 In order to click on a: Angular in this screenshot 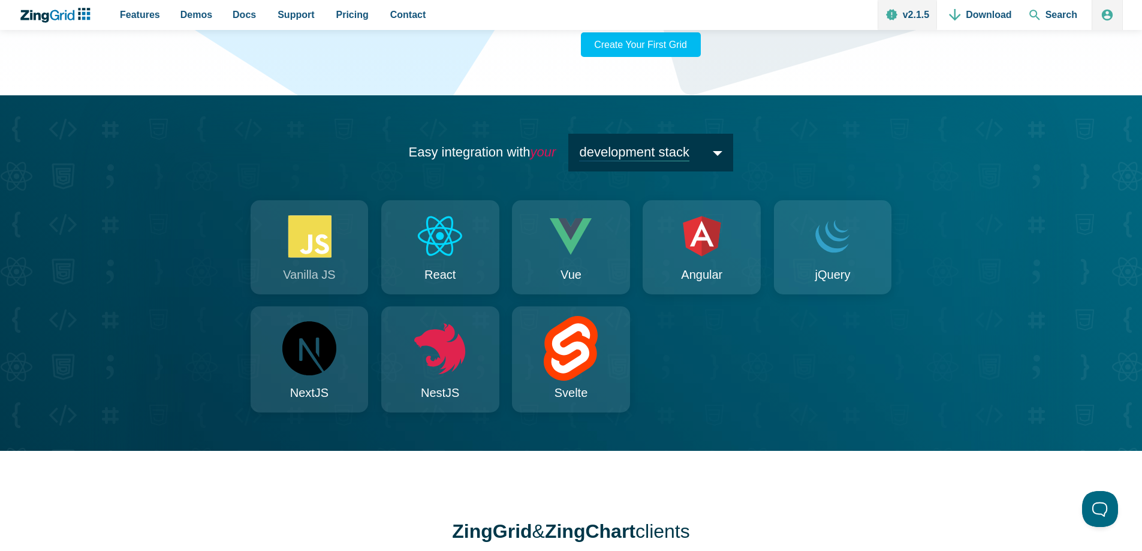, I will do `click(701, 247)`.